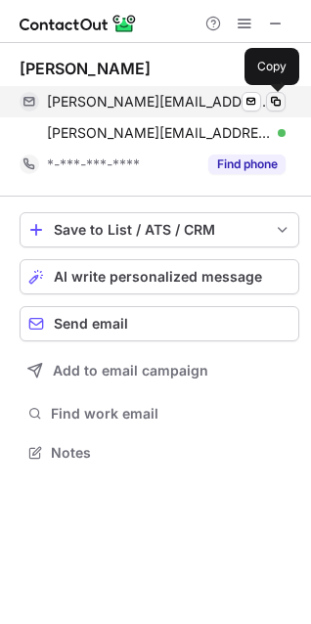 This screenshot has width=311, height=624. Describe the element at coordinates (159, 230) in the screenshot. I see `div: Save to List / ATS / CRM` at that location.